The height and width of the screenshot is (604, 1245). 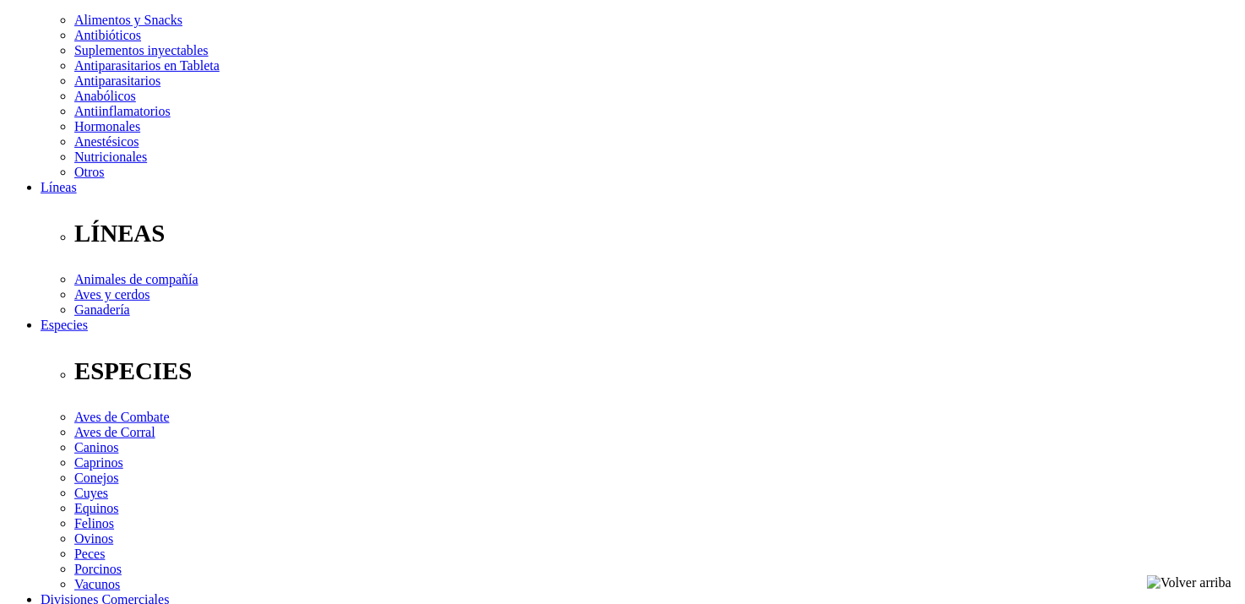 I want to click on a: Antiparasitarios, so click(x=117, y=80).